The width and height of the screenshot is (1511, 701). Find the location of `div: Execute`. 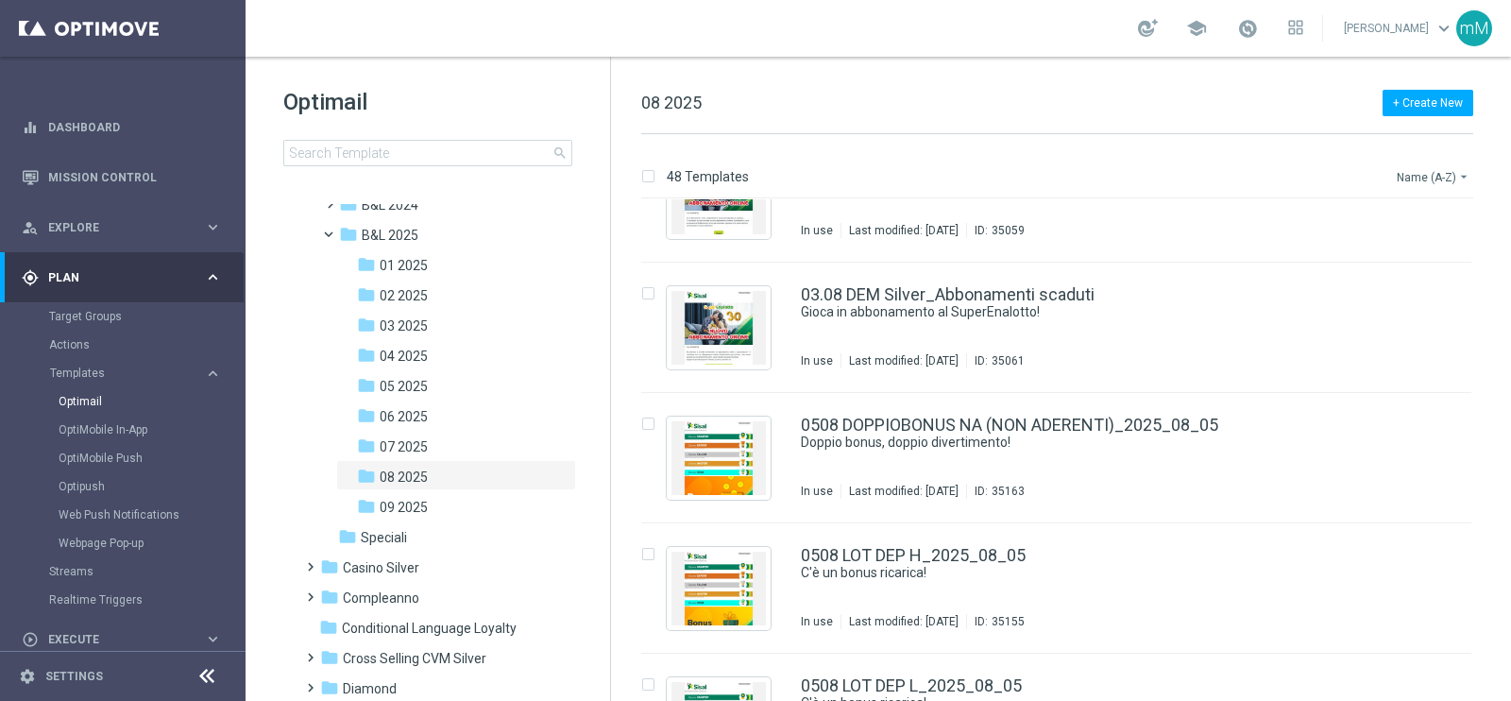

div: Execute is located at coordinates (112, 640).